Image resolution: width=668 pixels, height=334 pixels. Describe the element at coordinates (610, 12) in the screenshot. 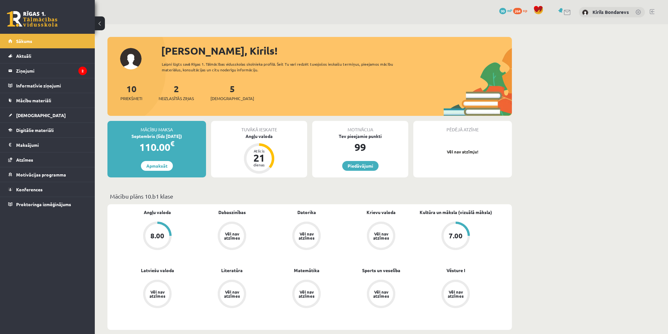

I see `a: Kirils Bondarevs` at that location.